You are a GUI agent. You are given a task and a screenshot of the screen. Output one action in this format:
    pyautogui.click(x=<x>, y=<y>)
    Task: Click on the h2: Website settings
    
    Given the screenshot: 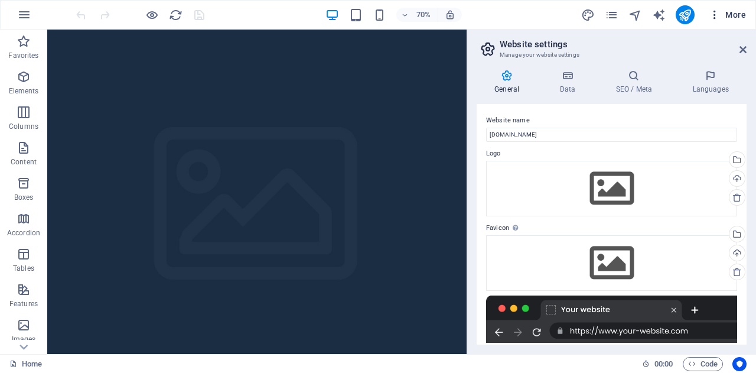 What is the action you would take?
    pyautogui.click(x=623, y=44)
    